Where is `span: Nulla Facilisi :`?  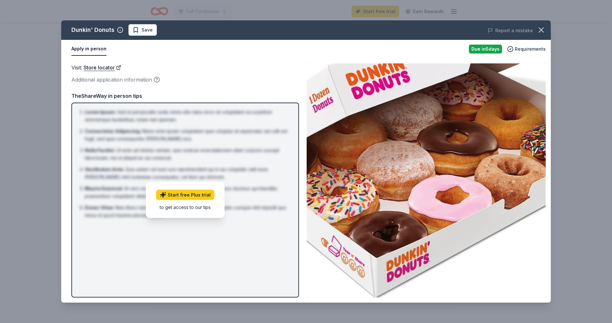 span: Nulla Facilisi : is located at coordinates (100, 150).